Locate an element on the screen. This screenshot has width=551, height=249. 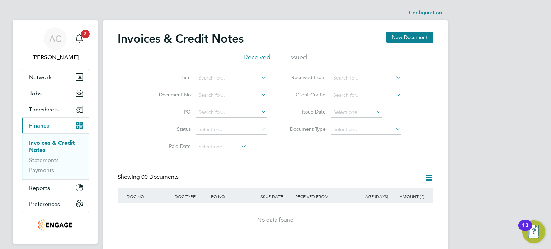
div: DOC NO is located at coordinates (149, 197).